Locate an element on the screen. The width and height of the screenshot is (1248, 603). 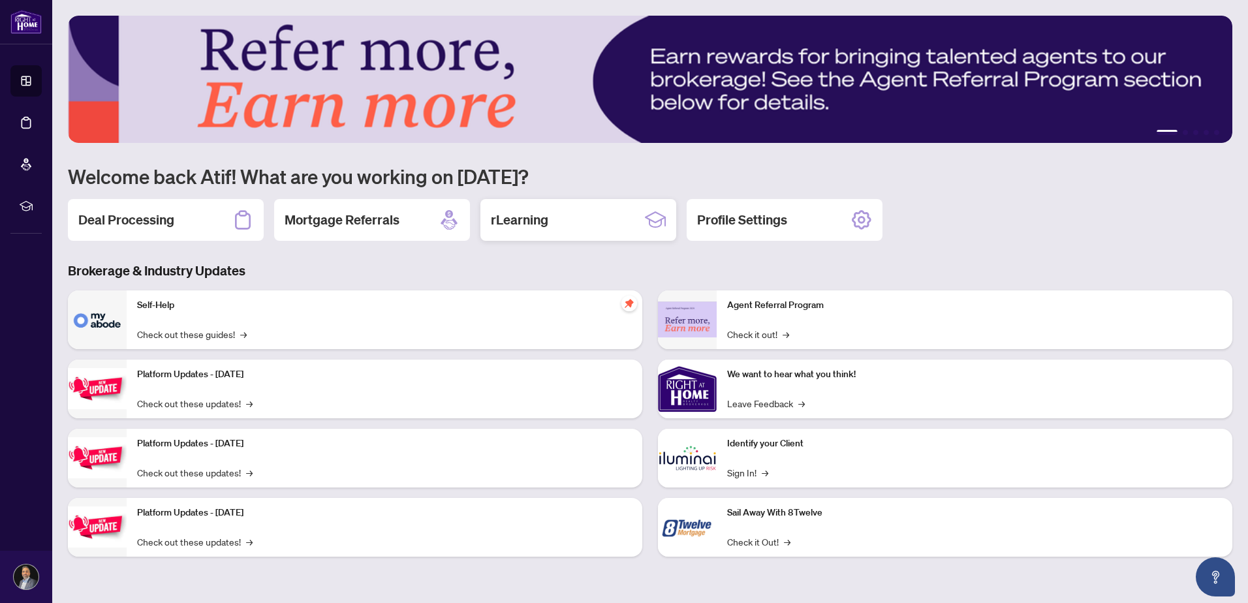
button: 1 is located at coordinates (1167, 132).